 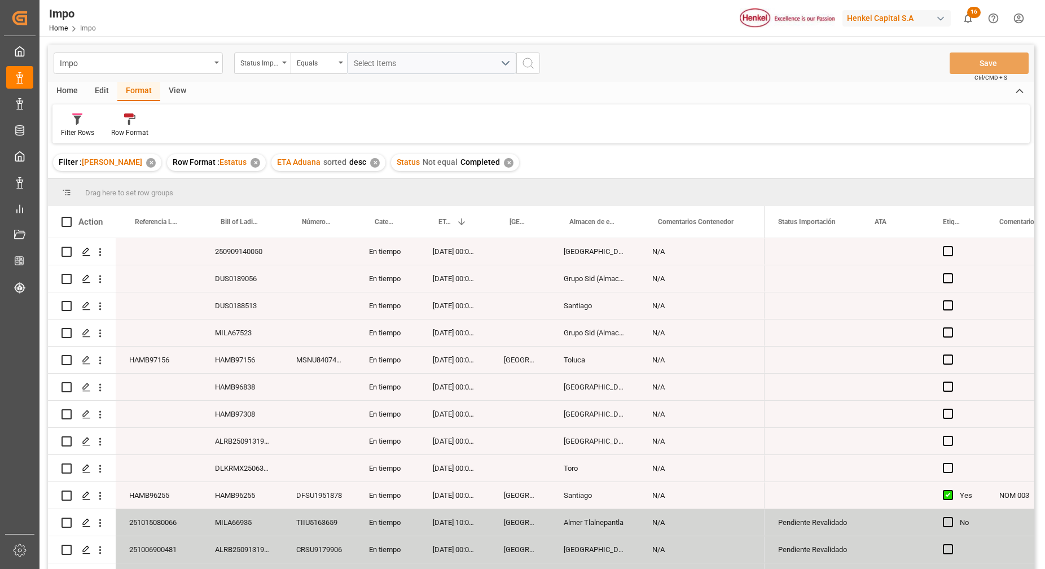 I want to click on span: Filter :, so click(x=70, y=162).